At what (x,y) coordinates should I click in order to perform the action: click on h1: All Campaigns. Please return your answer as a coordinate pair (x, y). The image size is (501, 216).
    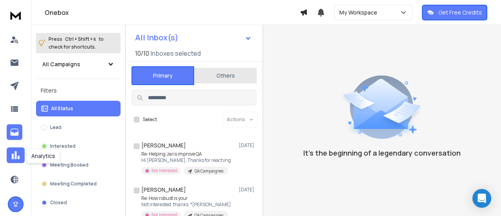
    Looking at the image, I should click on (61, 64).